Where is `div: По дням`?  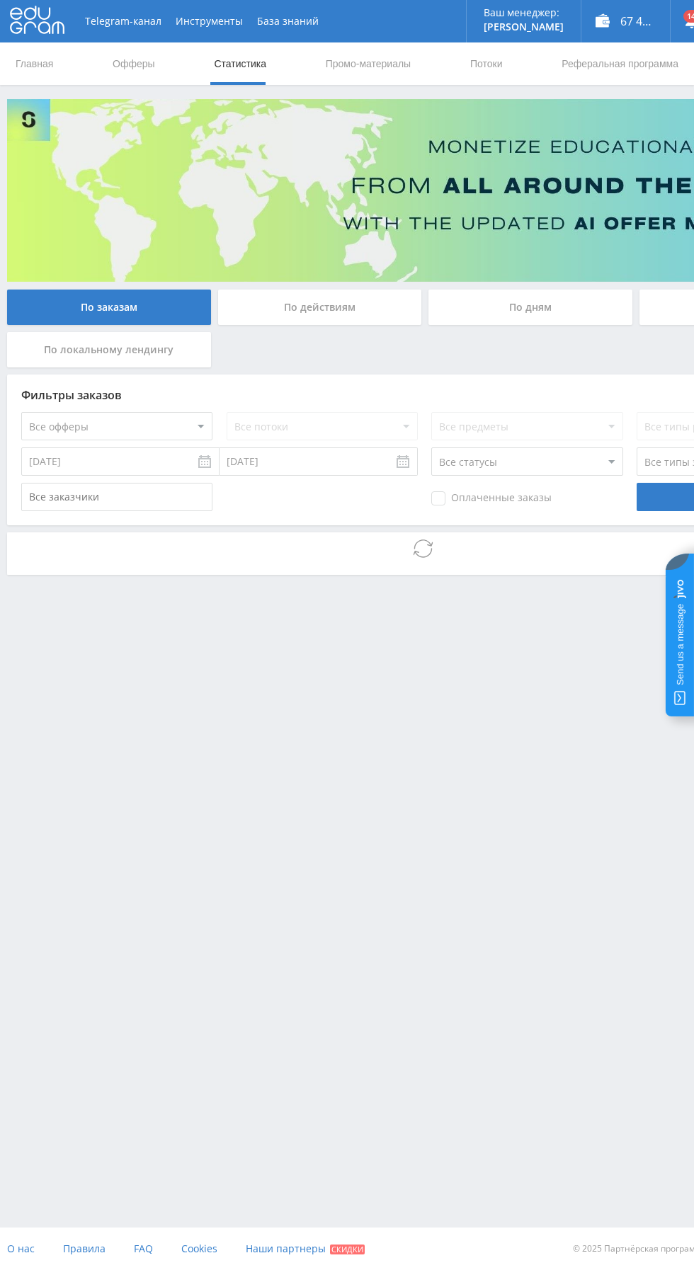 div: По дням is located at coordinates (530, 307).